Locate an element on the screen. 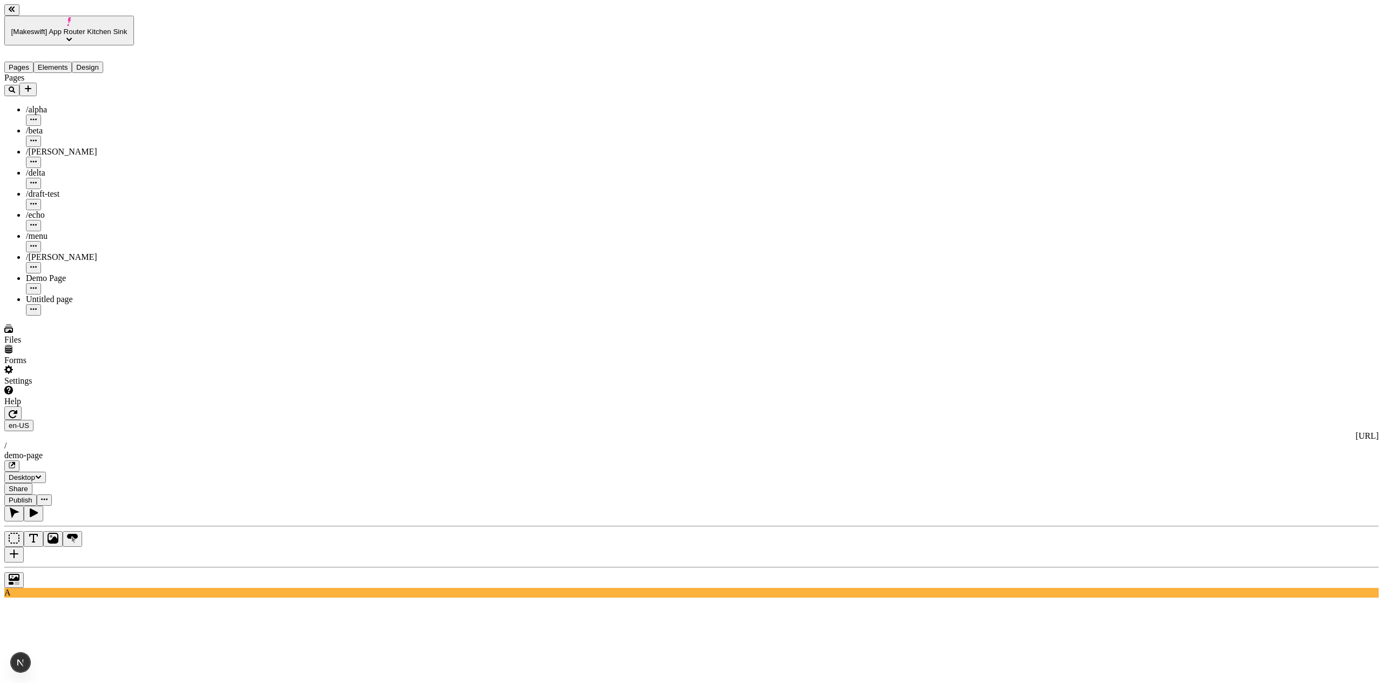  div: /echo is located at coordinates (80, 215).